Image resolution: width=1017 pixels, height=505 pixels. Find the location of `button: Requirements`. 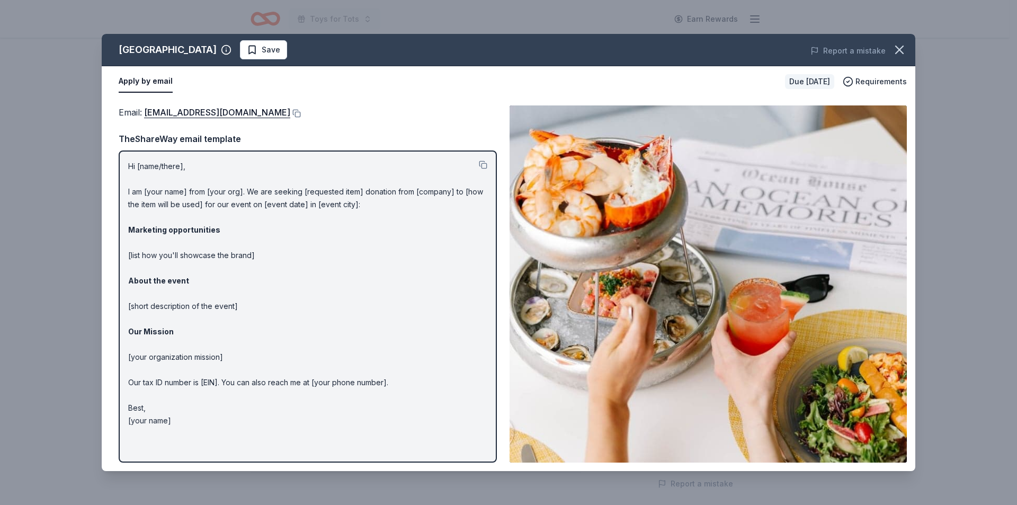

button: Requirements is located at coordinates (874, 82).